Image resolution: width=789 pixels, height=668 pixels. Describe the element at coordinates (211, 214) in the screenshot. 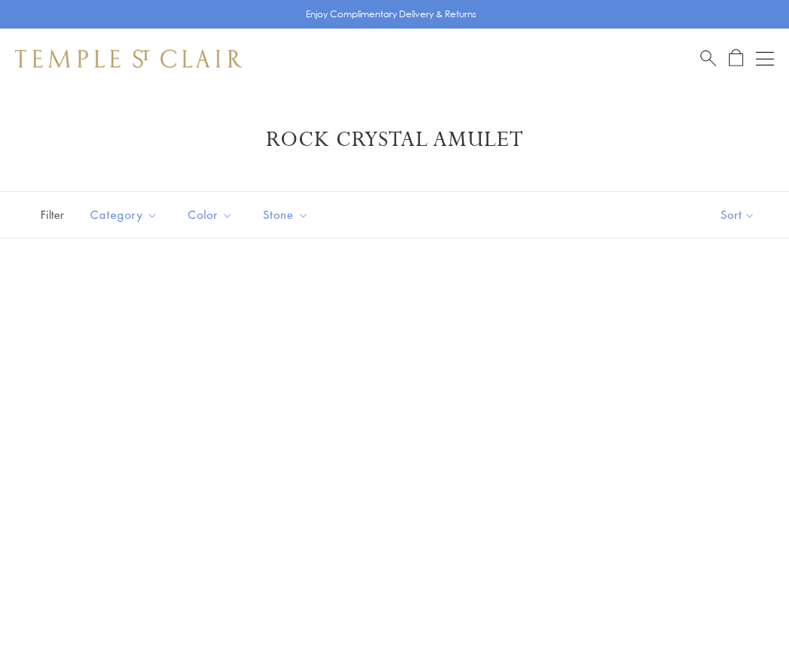

I see `button: Color` at that location.